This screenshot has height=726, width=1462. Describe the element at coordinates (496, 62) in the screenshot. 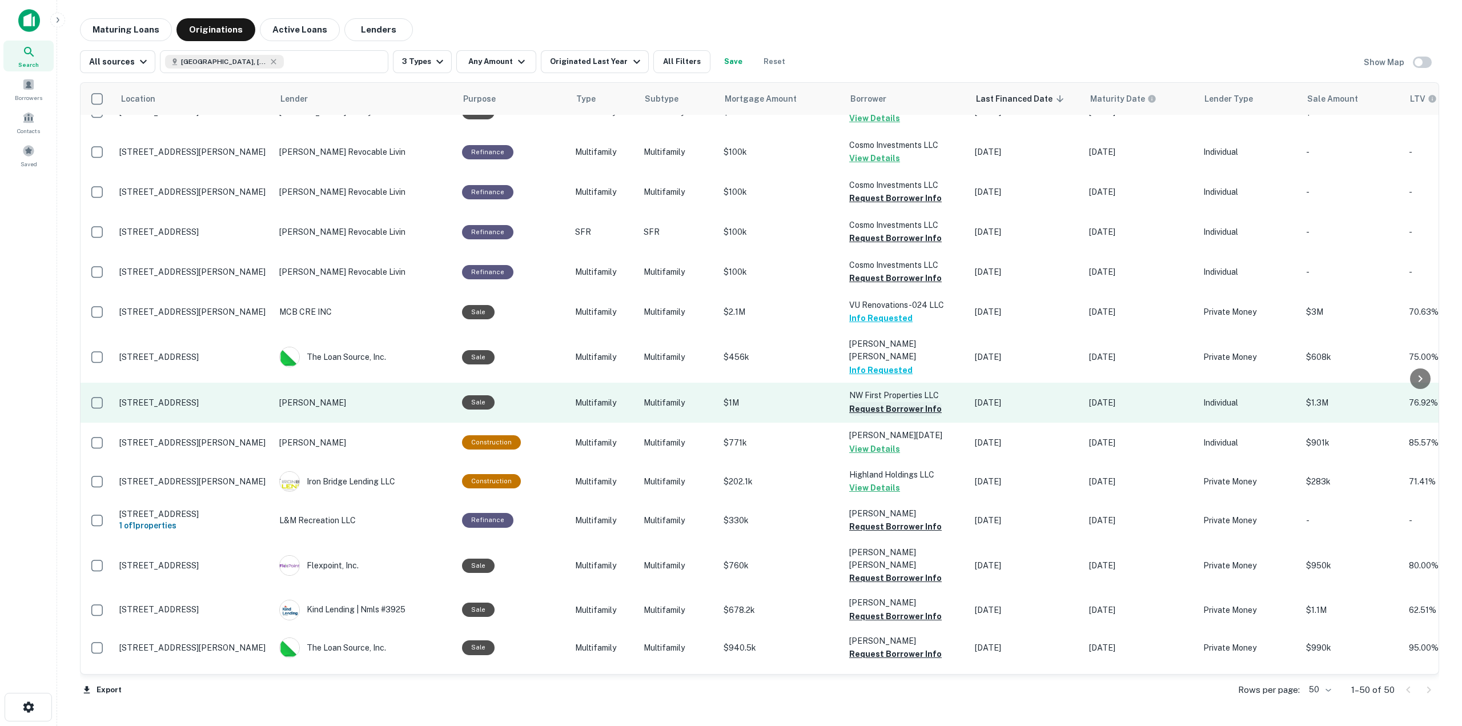

I see `button: Any Amount` at that location.